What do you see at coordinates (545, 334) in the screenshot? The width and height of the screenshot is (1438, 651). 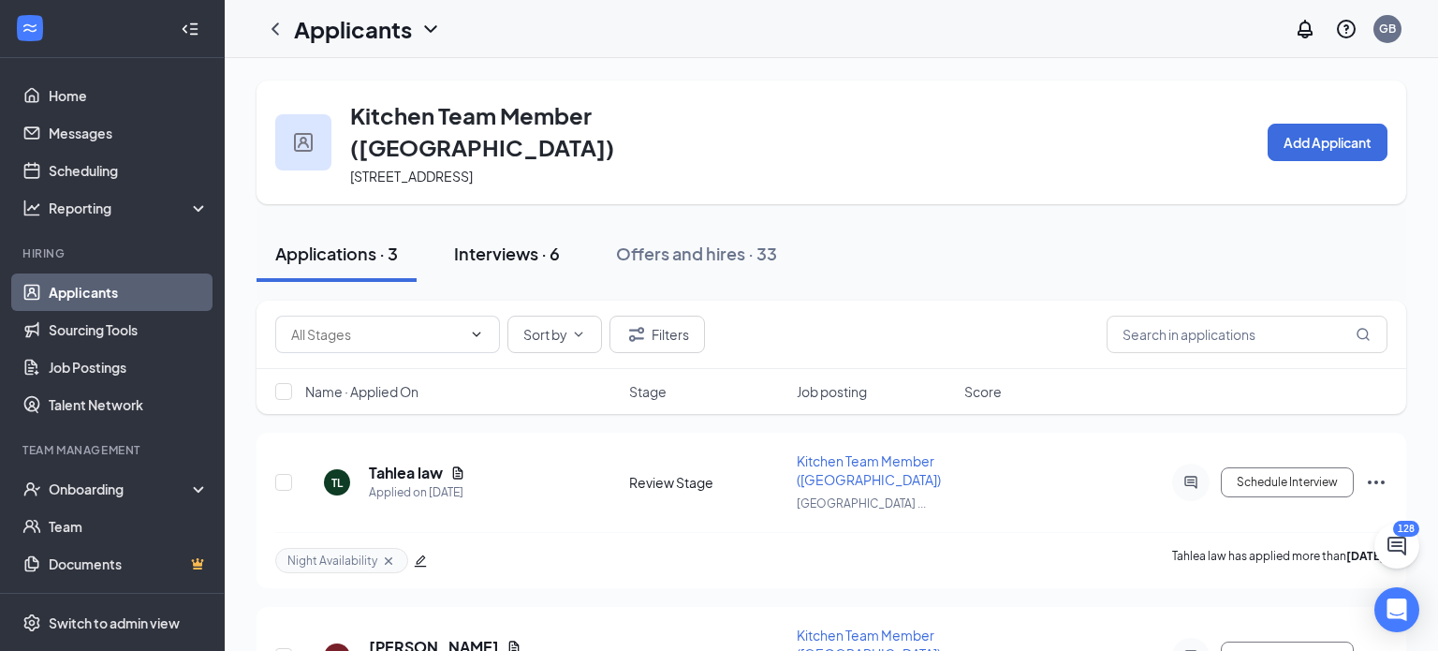 I see `span: Sort by` at bounding box center [545, 334].